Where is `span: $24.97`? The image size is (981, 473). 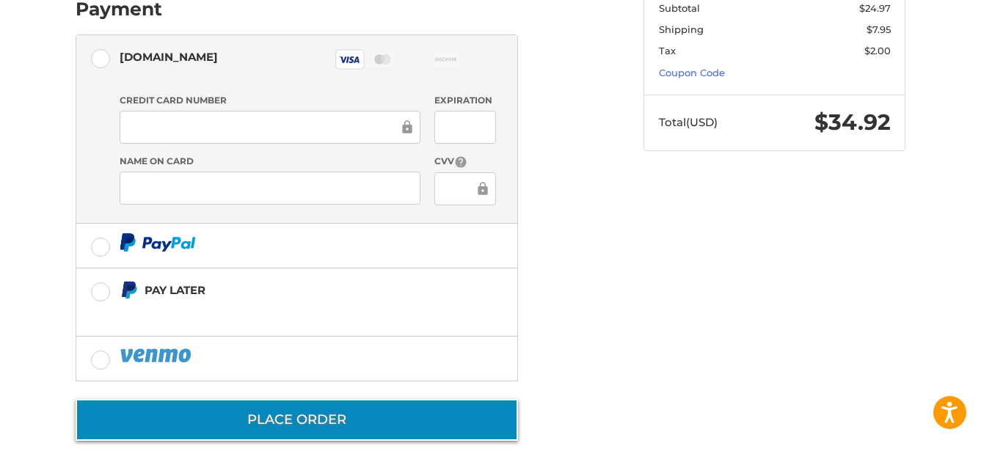 span: $24.97 is located at coordinates (874, 8).